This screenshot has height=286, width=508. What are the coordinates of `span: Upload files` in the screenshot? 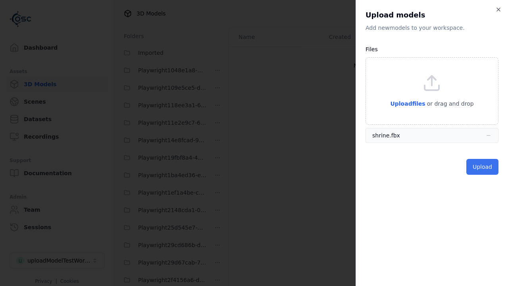 It's located at (407, 104).